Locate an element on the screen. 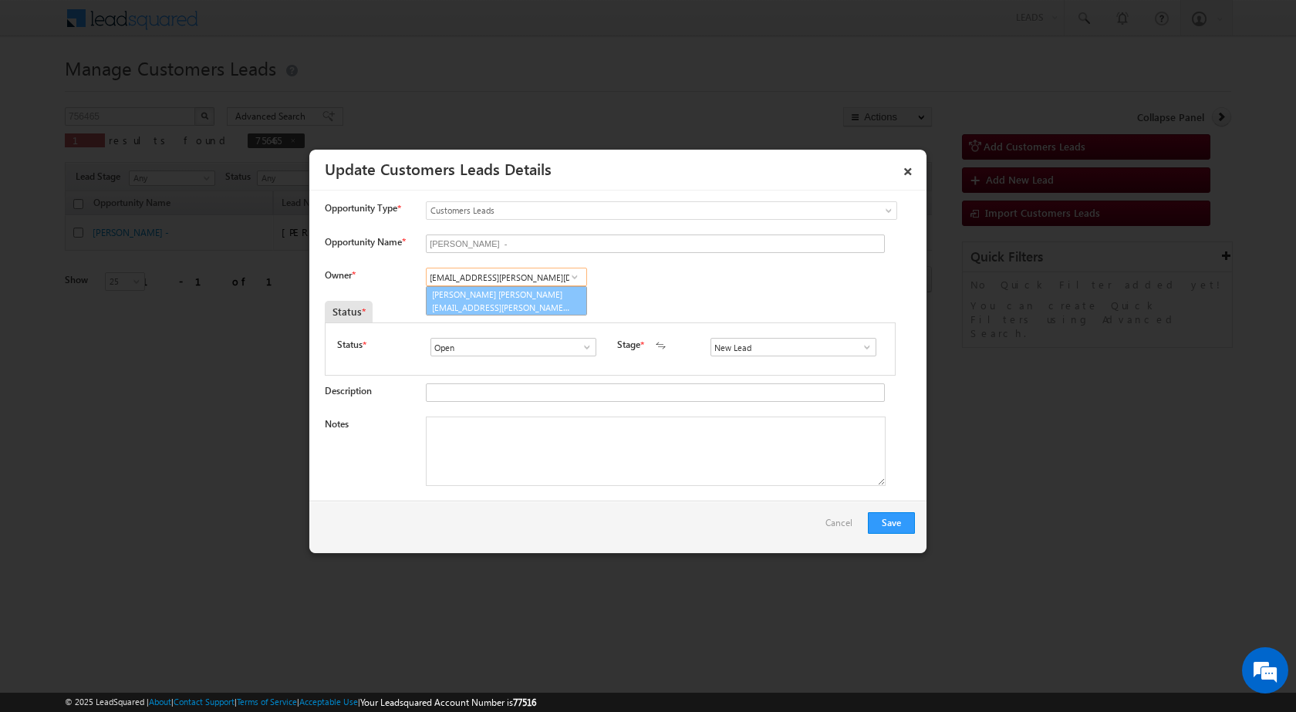  label: Description is located at coordinates (348, 390).